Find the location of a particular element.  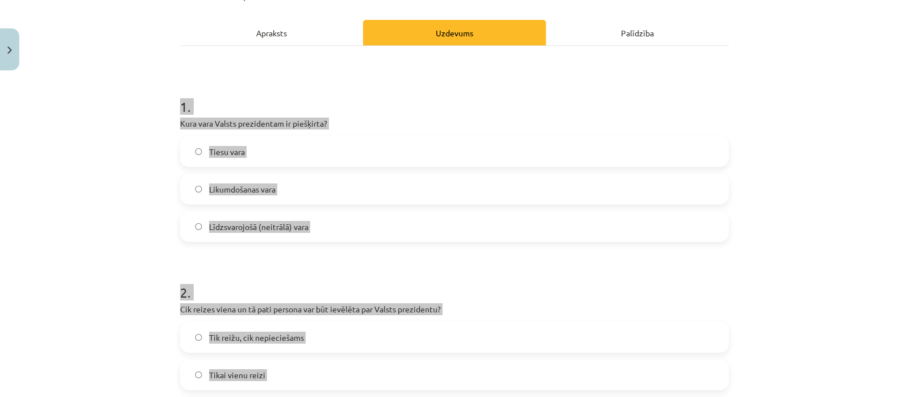

input: Līdzsvarojošā (neitrālā) vara is located at coordinates (198, 227).